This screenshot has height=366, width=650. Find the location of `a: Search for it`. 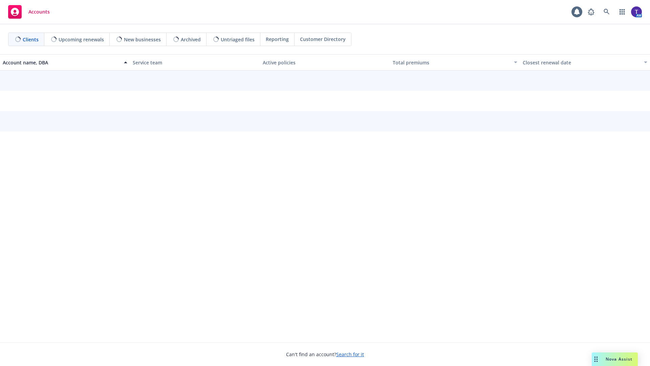

a: Search for it is located at coordinates (350, 354).